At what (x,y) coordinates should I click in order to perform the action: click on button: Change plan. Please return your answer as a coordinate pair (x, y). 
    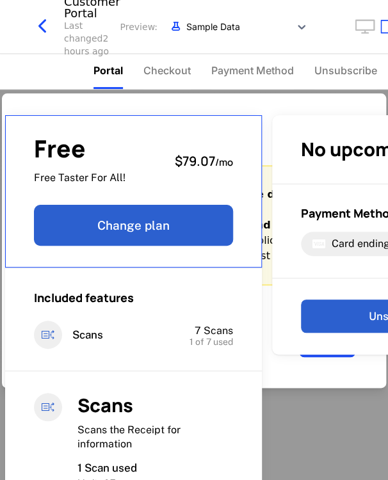
    Looking at the image, I should click on (133, 225).